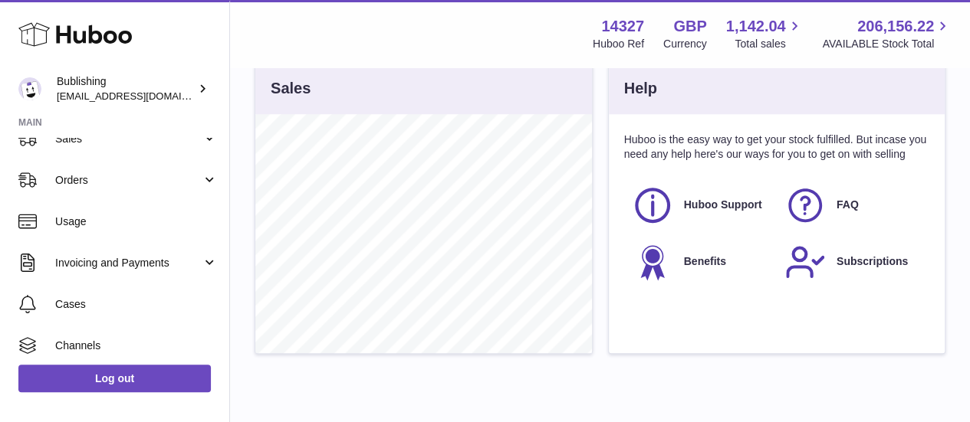  Describe the element at coordinates (618, 44) in the screenshot. I see `div: Huboo Ref` at that location.